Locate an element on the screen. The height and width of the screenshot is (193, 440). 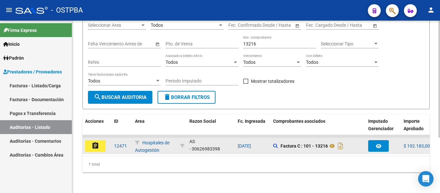
span: Padrón is located at coordinates (14, 58).